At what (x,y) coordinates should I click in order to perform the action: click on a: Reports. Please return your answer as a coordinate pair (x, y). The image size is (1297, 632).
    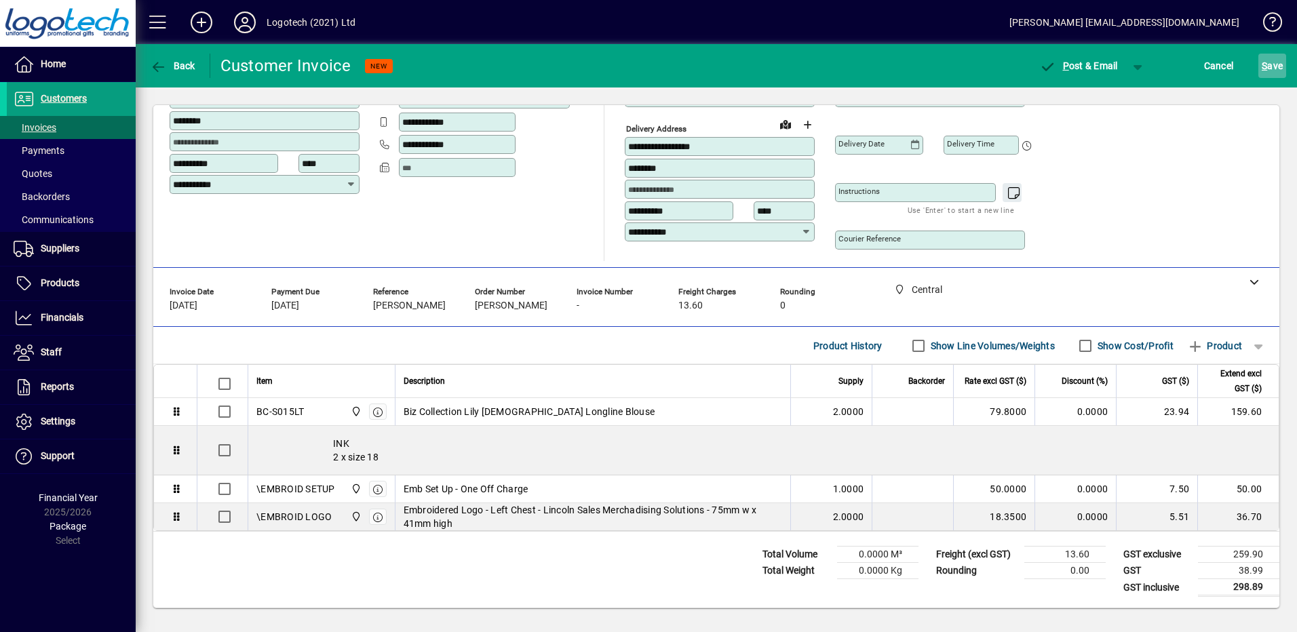
    Looking at the image, I should click on (71, 387).